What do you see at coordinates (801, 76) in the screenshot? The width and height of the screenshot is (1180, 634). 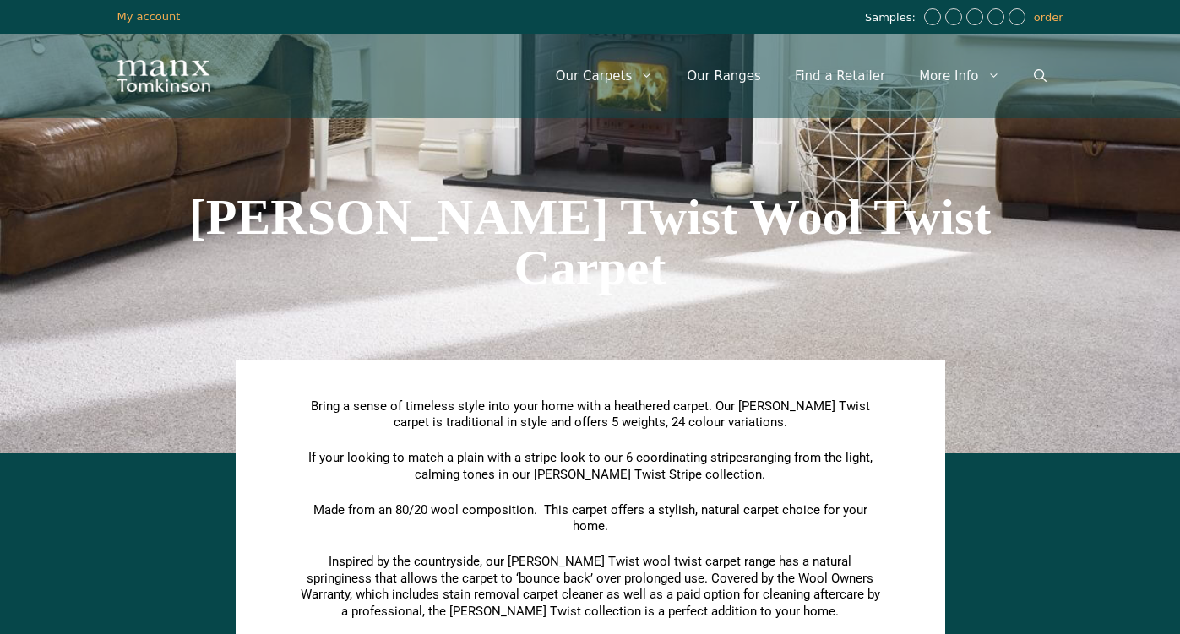 I see `nav: Primary` at bounding box center [801, 76].